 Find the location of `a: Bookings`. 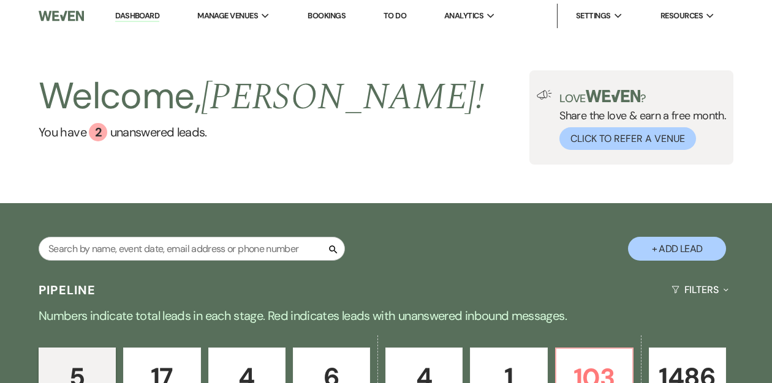

a: Bookings is located at coordinates (327, 15).